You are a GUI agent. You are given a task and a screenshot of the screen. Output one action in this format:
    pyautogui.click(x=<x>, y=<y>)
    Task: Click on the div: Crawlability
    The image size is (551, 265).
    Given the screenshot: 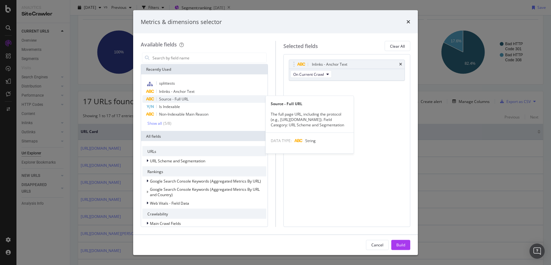 What is the action you would take?
    pyautogui.click(x=204, y=214)
    